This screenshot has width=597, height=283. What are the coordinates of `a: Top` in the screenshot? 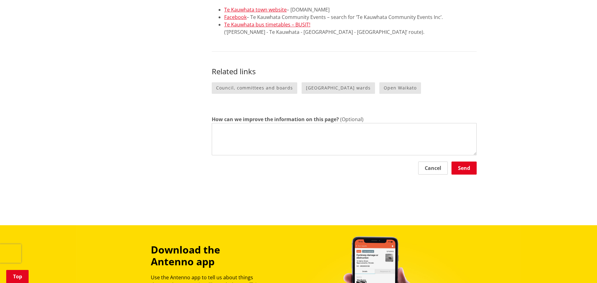 It's located at (17, 277).